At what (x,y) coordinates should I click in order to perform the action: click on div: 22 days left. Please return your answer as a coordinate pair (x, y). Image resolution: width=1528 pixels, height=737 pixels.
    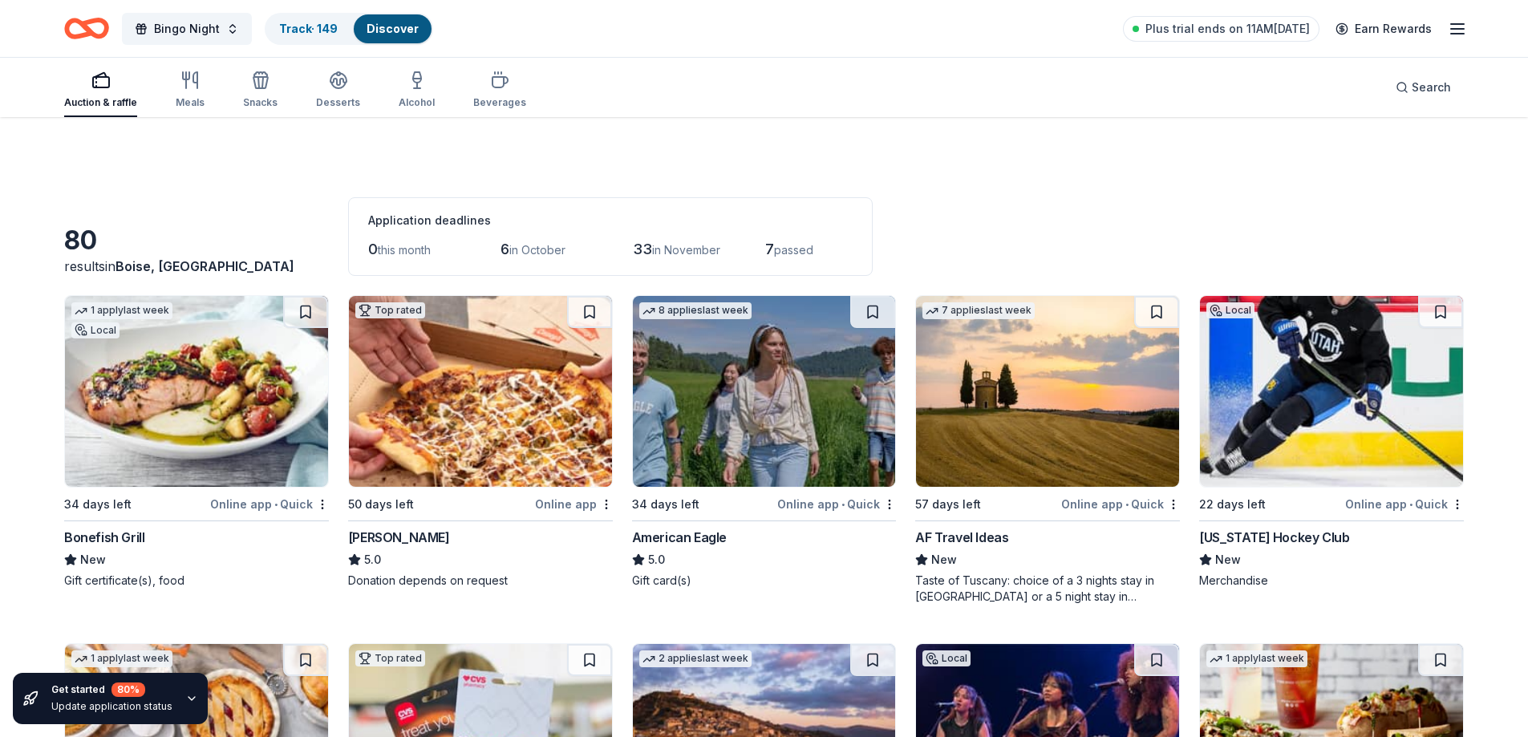
    Looking at the image, I should click on (1232, 504).